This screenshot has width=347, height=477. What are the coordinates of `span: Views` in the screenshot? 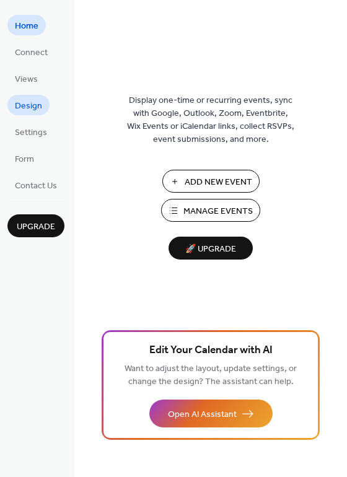 It's located at (26, 79).